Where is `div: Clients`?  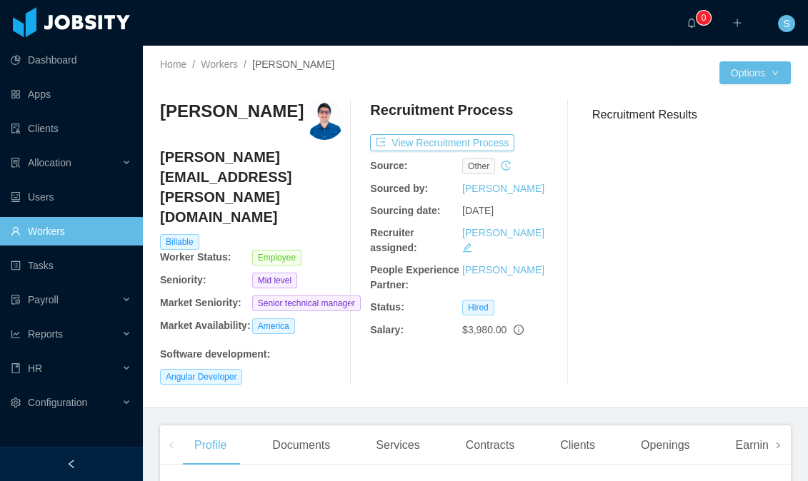
div: Clients is located at coordinates (577, 446).